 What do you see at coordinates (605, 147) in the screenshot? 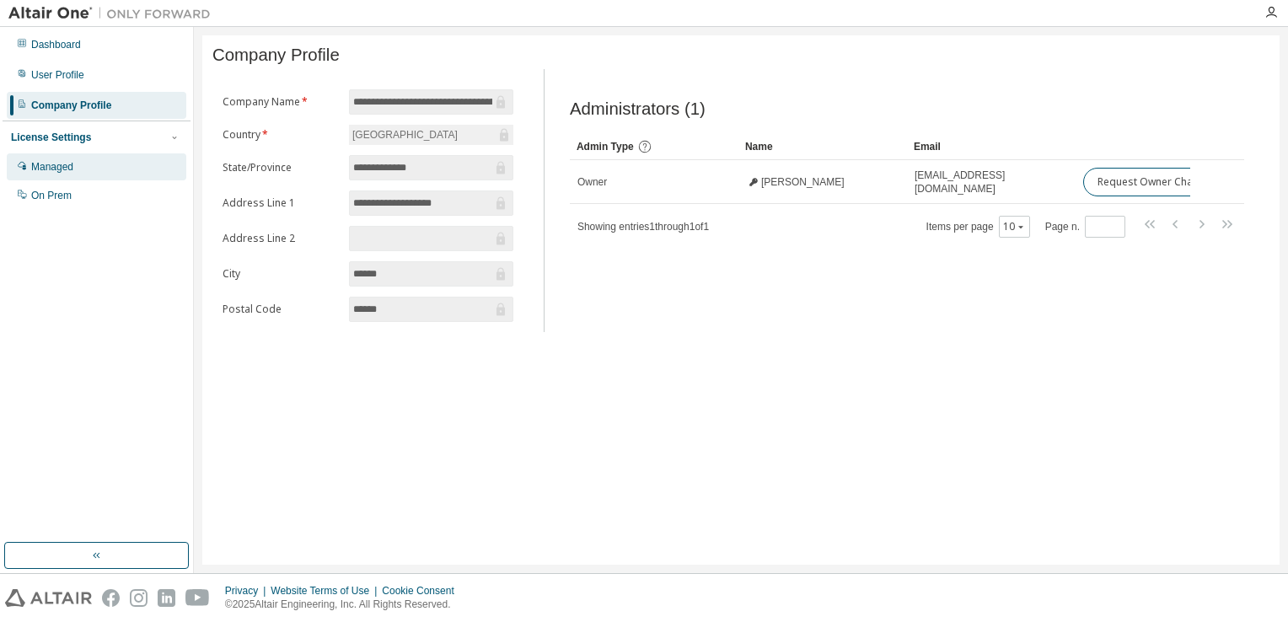
I see `span: Admin Type` at bounding box center [605, 147].